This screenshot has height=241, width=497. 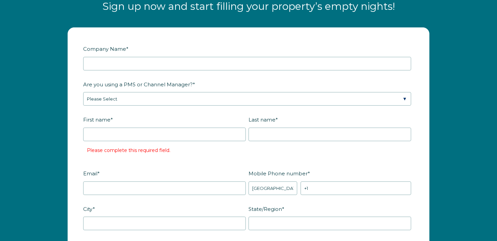 What do you see at coordinates (262, 119) in the screenshot?
I see `span: Last name` at bounding box center [262, 119].